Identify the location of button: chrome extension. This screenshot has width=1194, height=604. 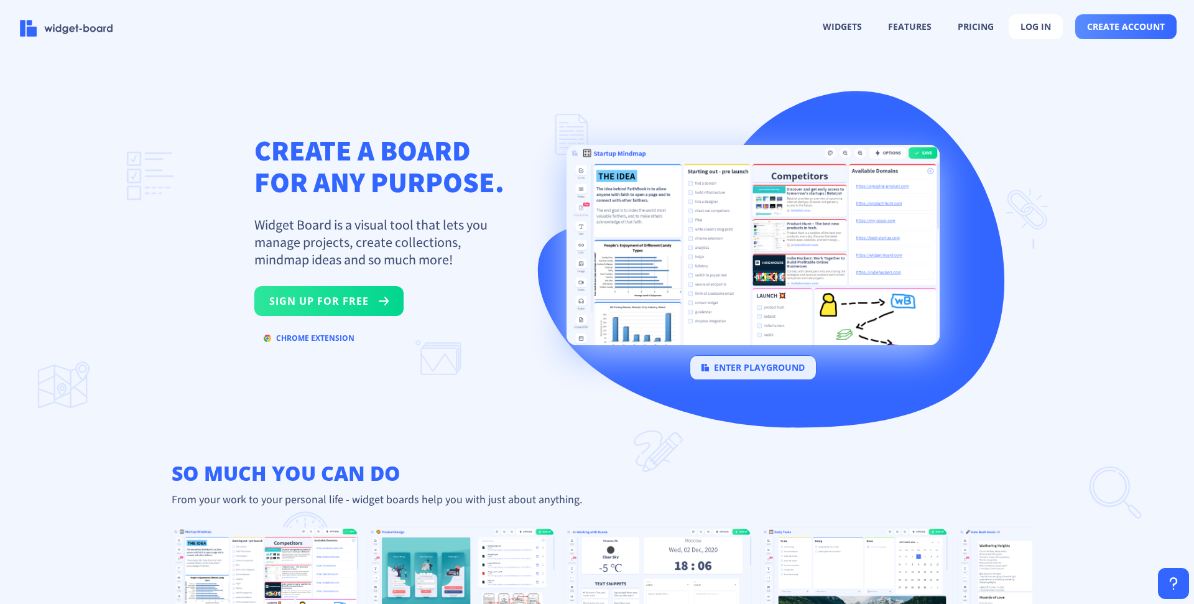
(309, 338).